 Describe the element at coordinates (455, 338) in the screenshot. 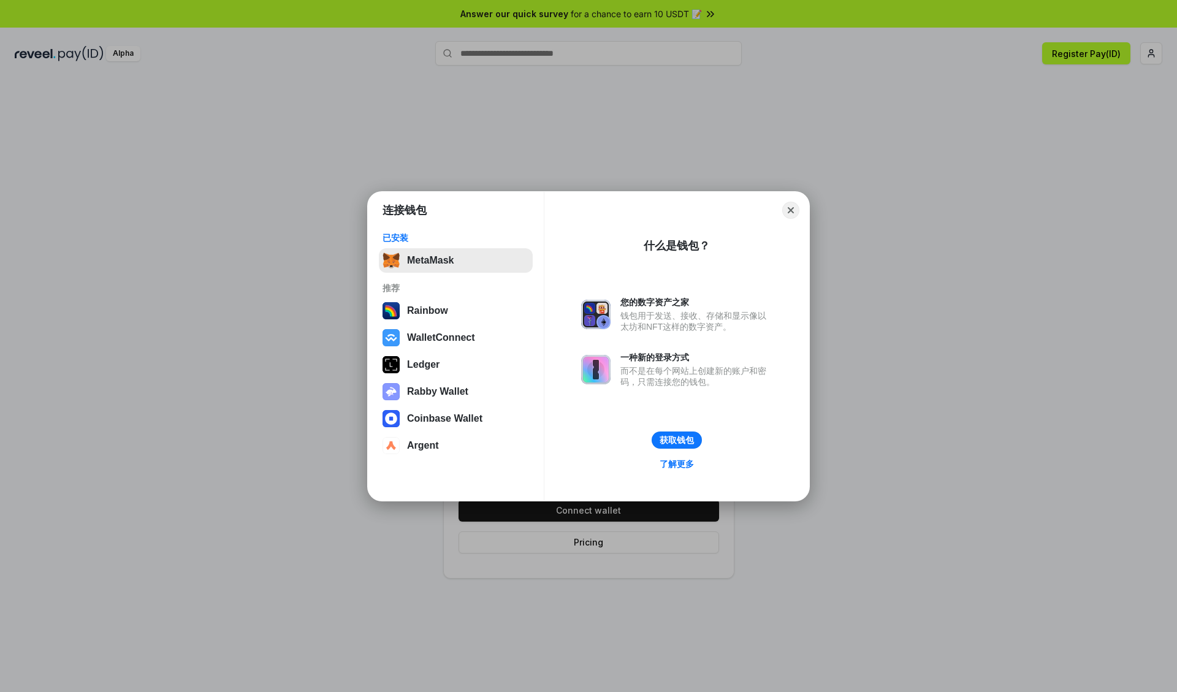

I see `button: WalletConnect` at that location.